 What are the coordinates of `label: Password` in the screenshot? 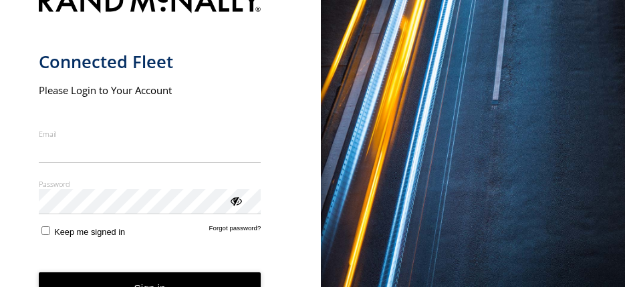 It's located at (150, 184).